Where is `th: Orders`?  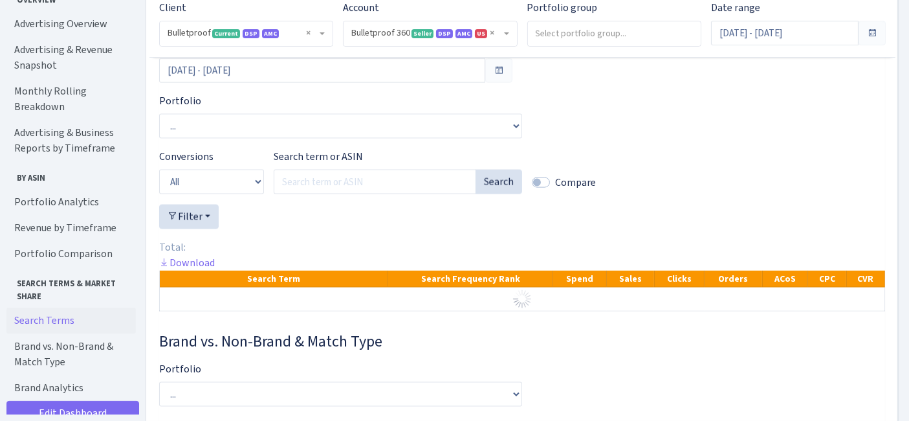
th: Orders is located at coordinates (733, 279).